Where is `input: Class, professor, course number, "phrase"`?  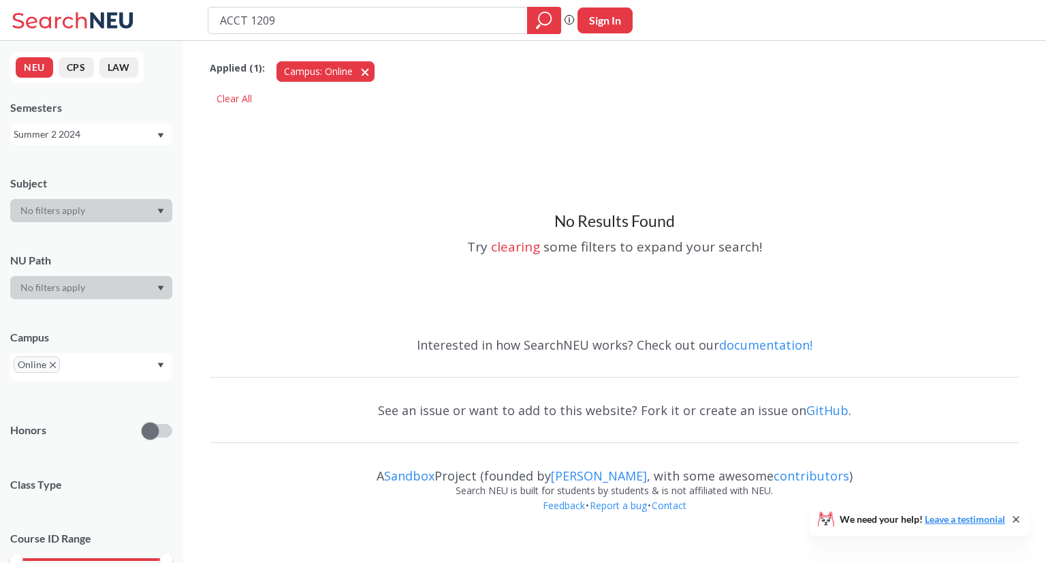 input: Class, professor, course number, "phrase" is located at coordinates (368, 20).